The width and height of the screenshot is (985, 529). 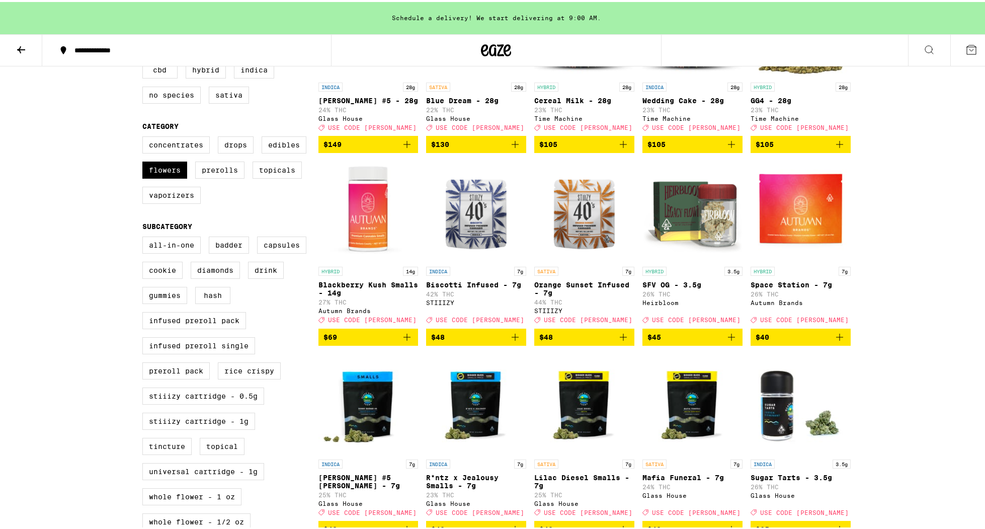 I want to click on label: Hybrid, so click(x=206, y=68).